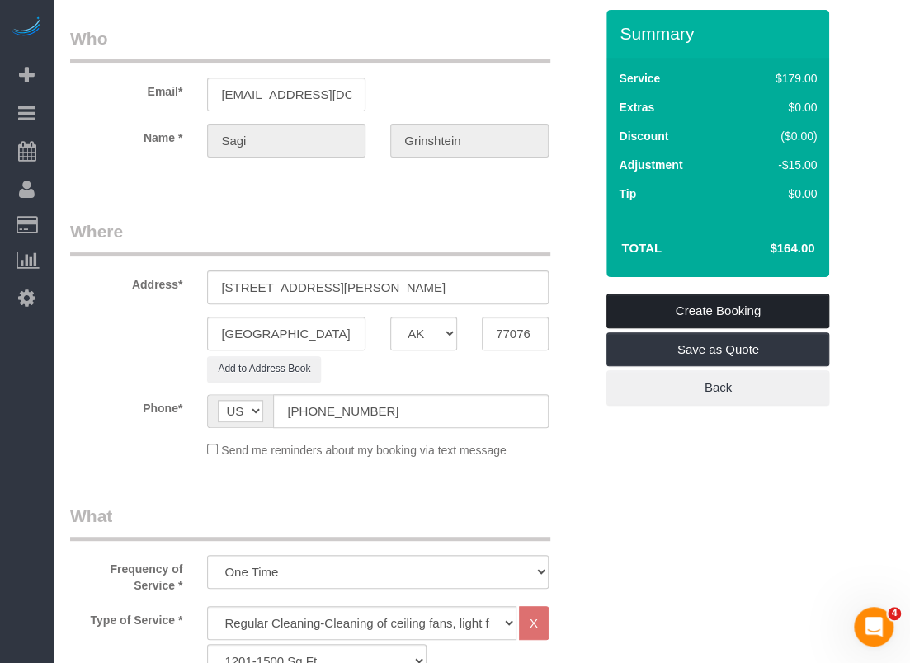  What do you see at coordinates (641, 247) in the screenshot?
I see `strong: Total` at bounding box center [641, 247].